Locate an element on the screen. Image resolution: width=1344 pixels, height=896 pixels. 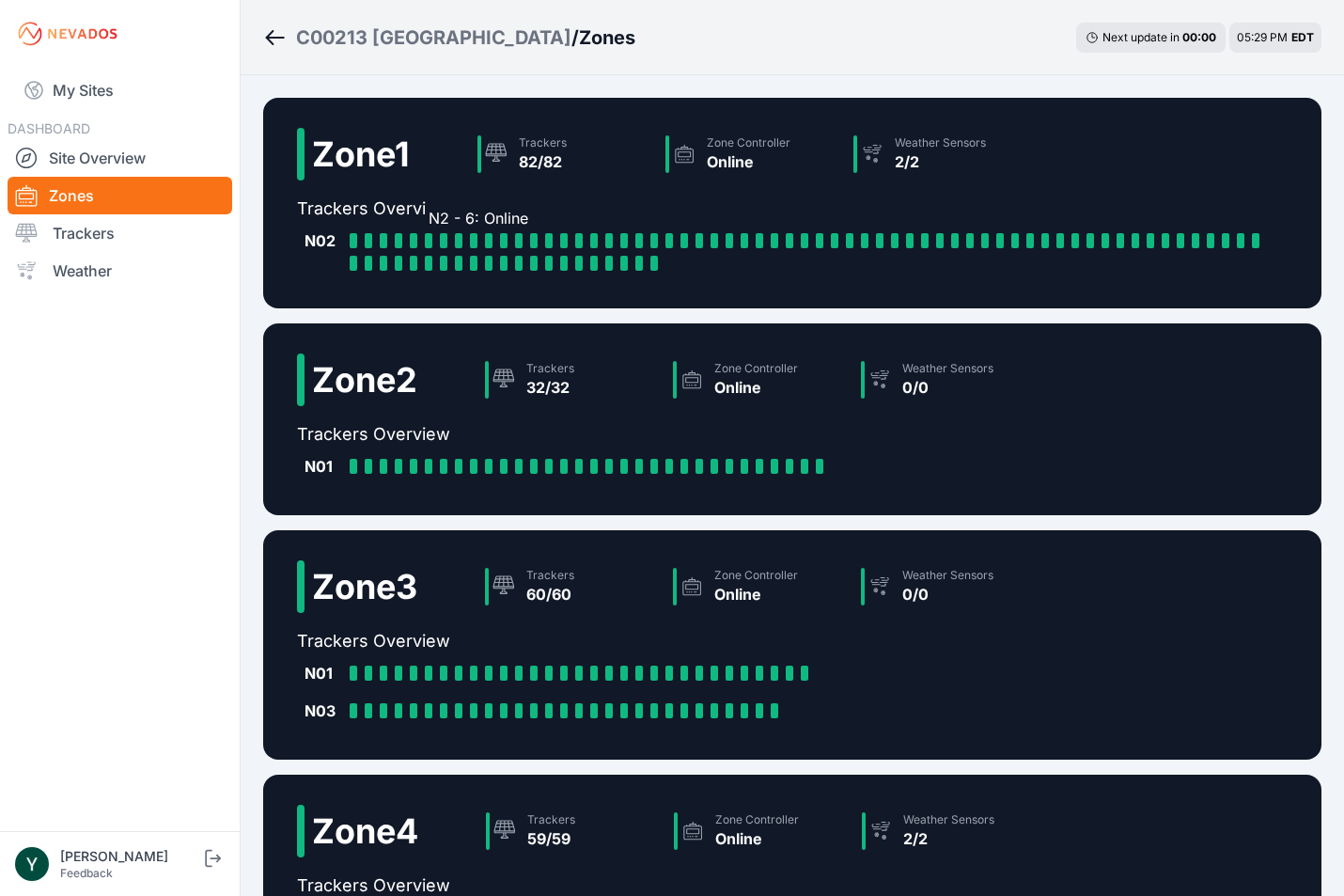
a: Trackers32/32 is located at coordinates (572, 380).